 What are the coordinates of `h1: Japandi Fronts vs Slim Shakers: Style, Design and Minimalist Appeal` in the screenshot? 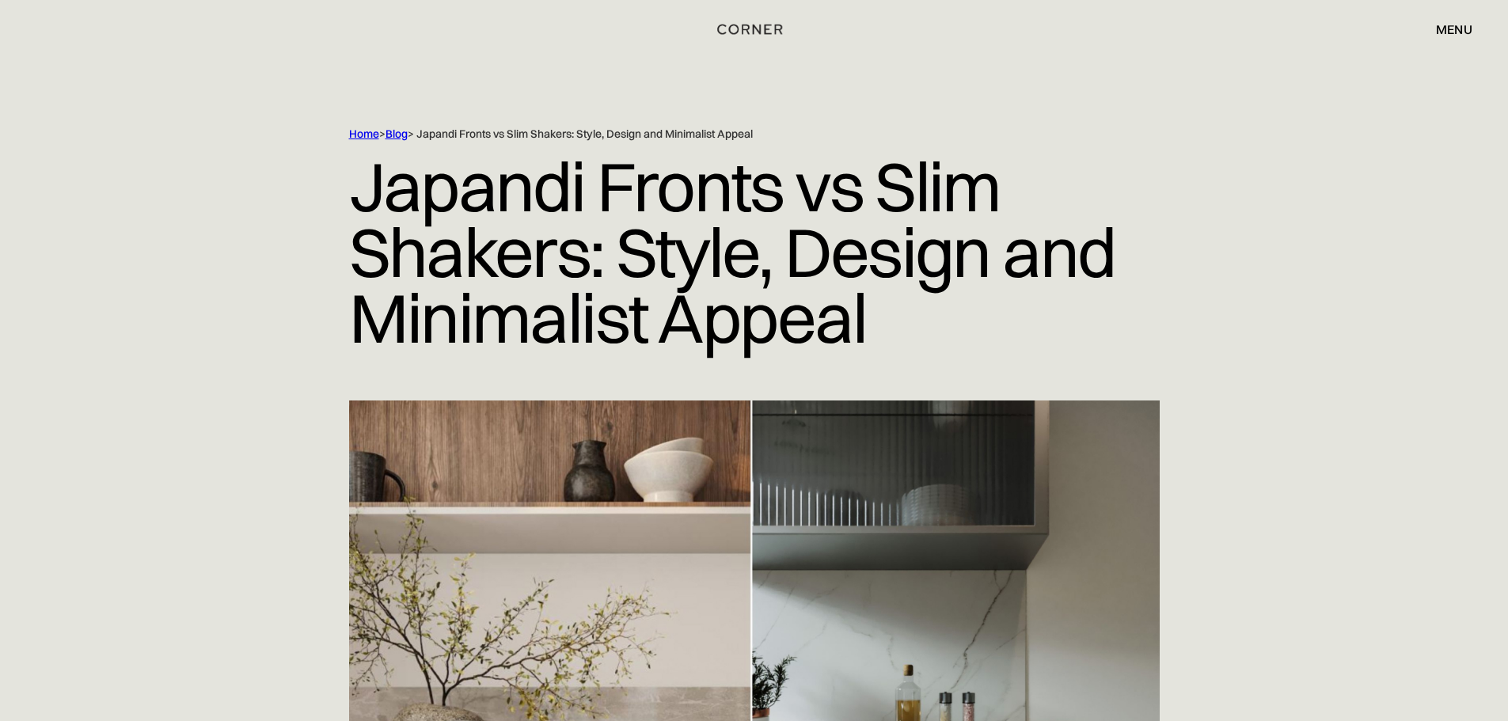 It's located at (754, 252).